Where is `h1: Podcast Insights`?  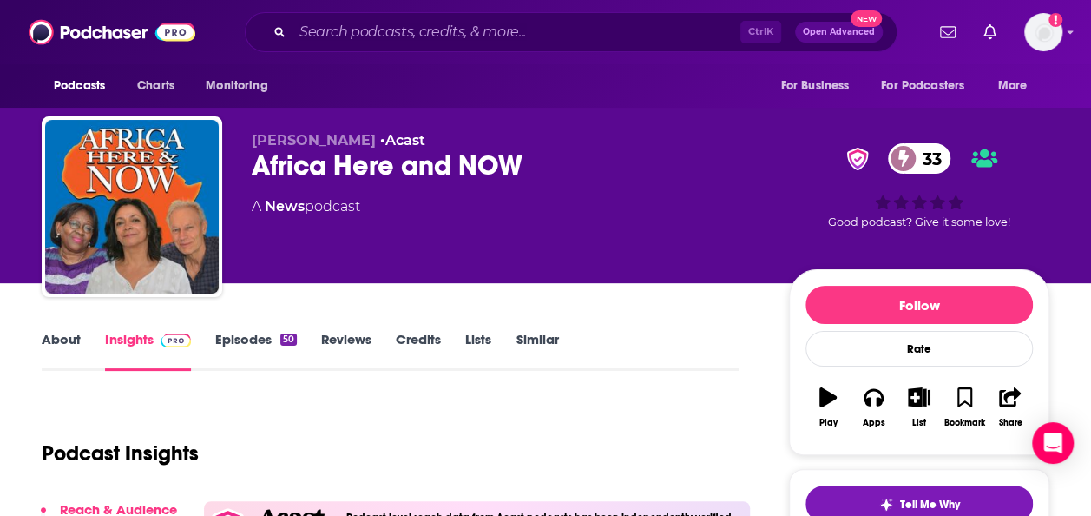
h1: Podcast Insights is located at coordinates (120, 453).